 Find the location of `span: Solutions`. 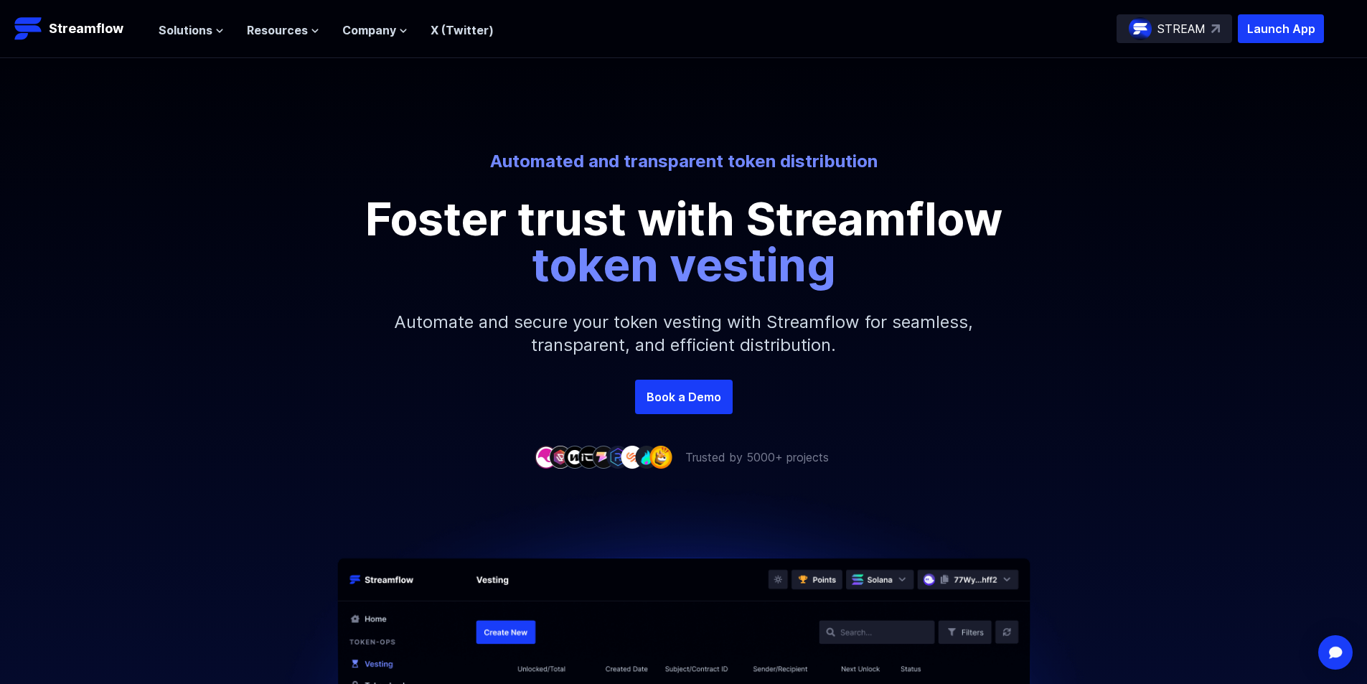

span: Solutions is located at coordinates (185, 30).